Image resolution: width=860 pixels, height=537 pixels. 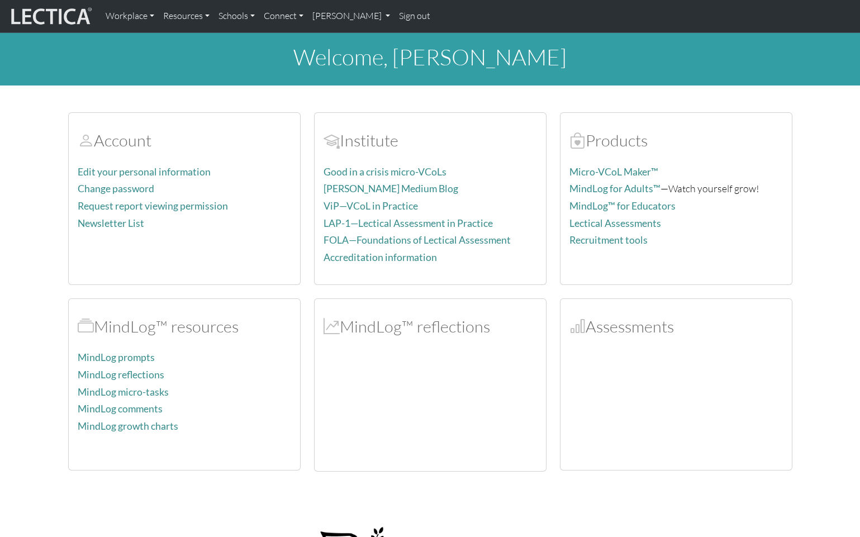 What do you see at coordinates (408, 223) in the screenshot?
I see `a: LAP-1—Lectical Assessment in Practice` at bounding box center [408, 223].